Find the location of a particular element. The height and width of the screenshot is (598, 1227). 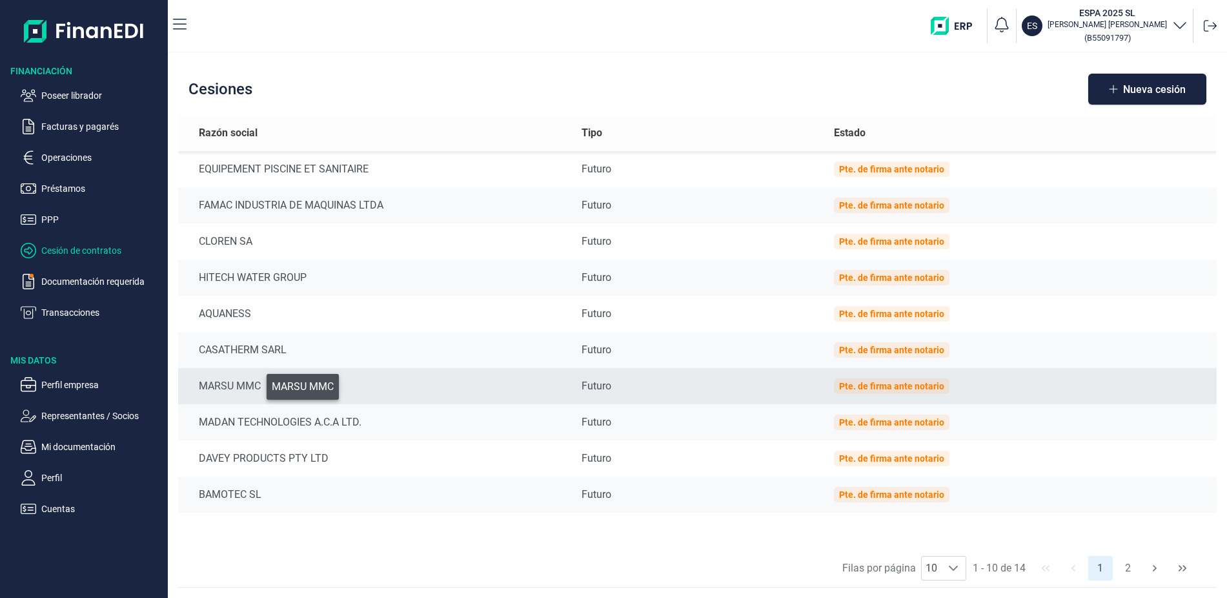

p: Facturas y pagarés is located at coordinates (102, 126).